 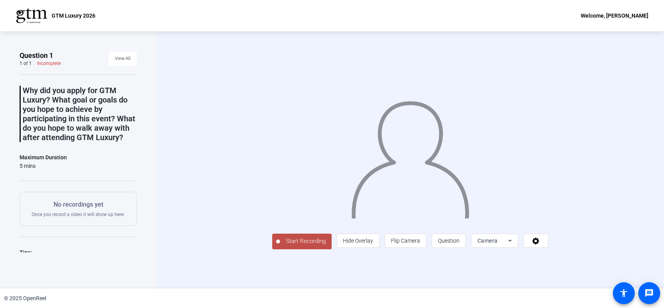 I want to click on span: Flip Camera, so click(x=405, y=240).